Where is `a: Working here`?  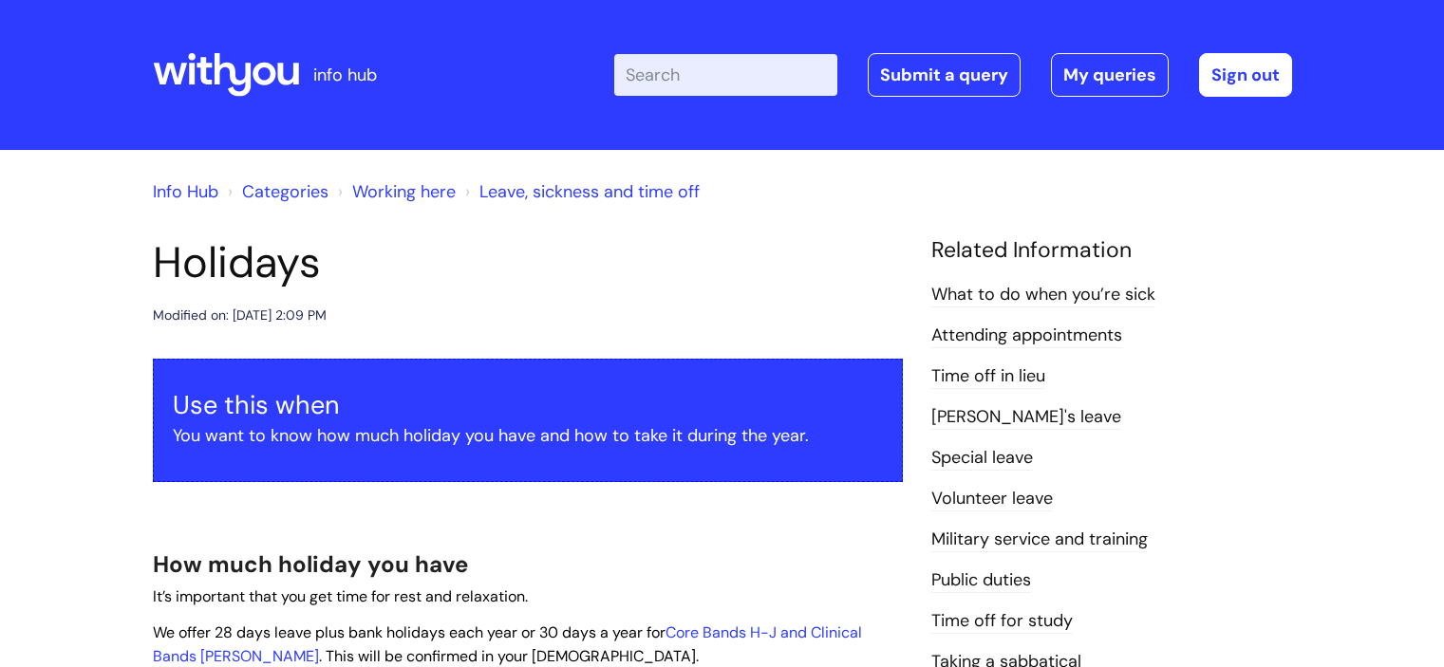
a: Working here is located at coordinates (403, 192).